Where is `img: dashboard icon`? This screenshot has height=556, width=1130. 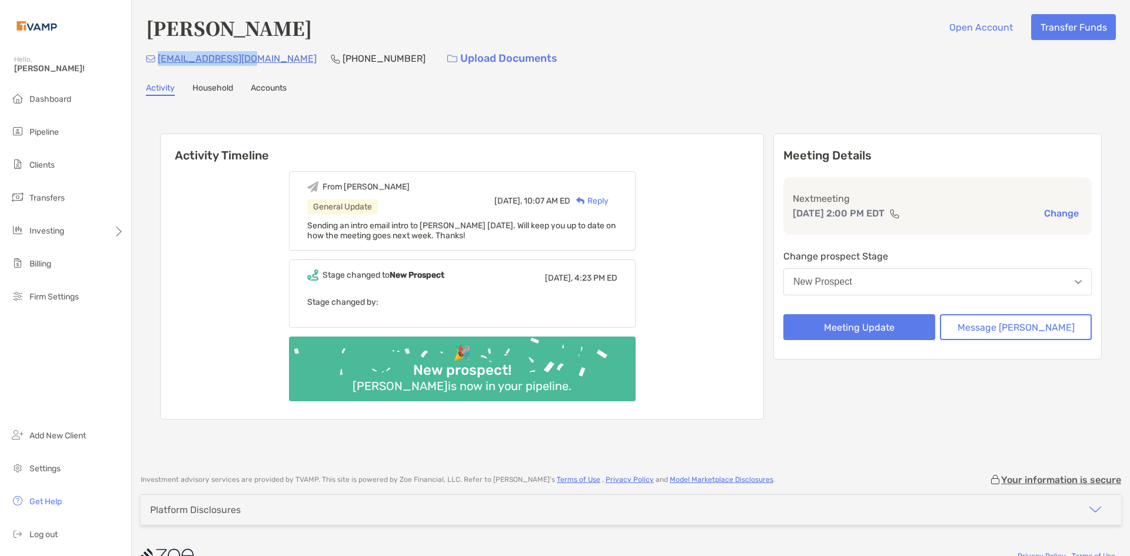
img: dashboard icon is located at coordinates (18, 98).